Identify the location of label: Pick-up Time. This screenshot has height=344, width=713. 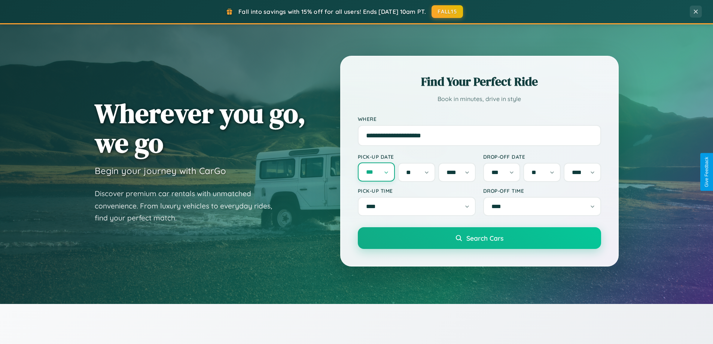
(416, 190).